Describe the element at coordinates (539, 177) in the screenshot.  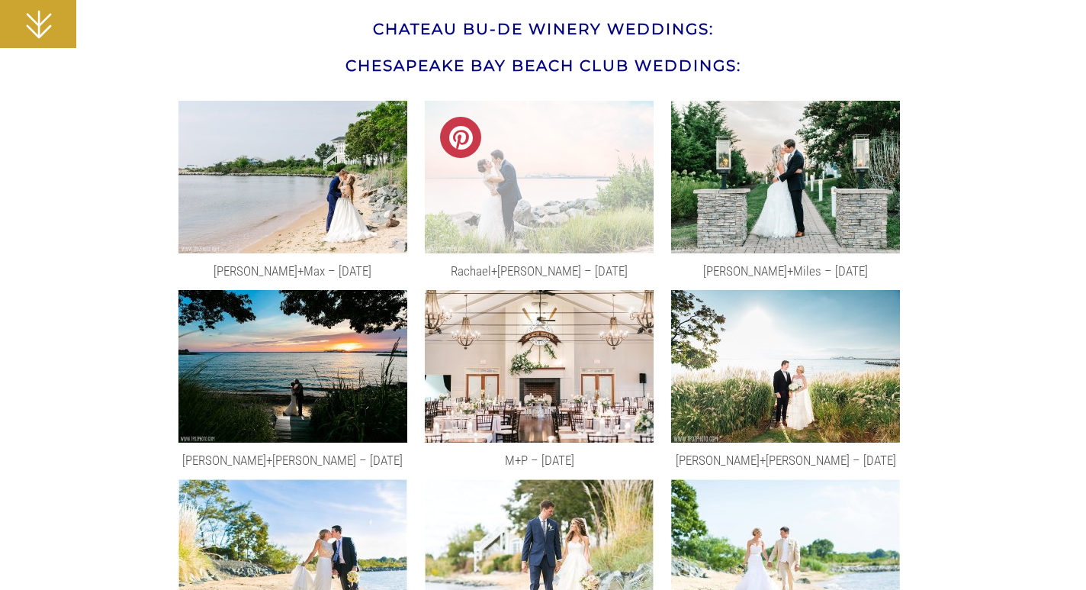
I see `img: Bride and groom at sunset with the Chesapeake Bay Bridge in the background` at that location.